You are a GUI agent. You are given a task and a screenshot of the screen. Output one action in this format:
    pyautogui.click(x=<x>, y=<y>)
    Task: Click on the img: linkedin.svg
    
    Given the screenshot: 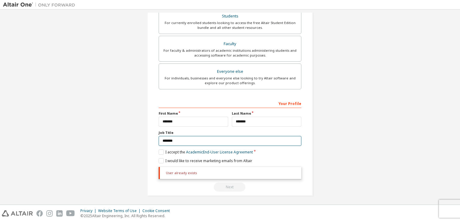 What is the action you would take?
    pyautogui.click(x=59, y=213)
    